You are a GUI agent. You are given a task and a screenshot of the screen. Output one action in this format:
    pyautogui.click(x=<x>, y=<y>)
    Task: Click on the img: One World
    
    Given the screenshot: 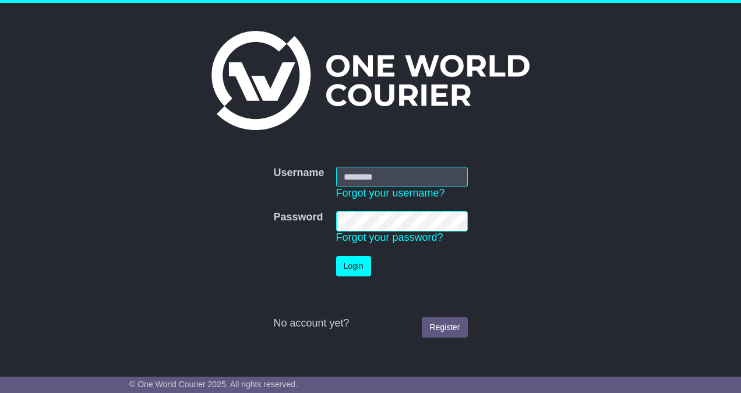 What is the action you would take?
    pyautogui.click(x=371, y=80)
    